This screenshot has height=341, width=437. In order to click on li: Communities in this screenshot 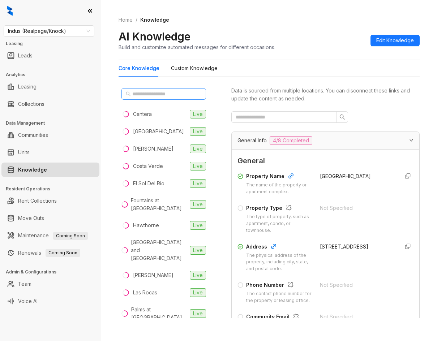, I will do `click(50, 135)`.